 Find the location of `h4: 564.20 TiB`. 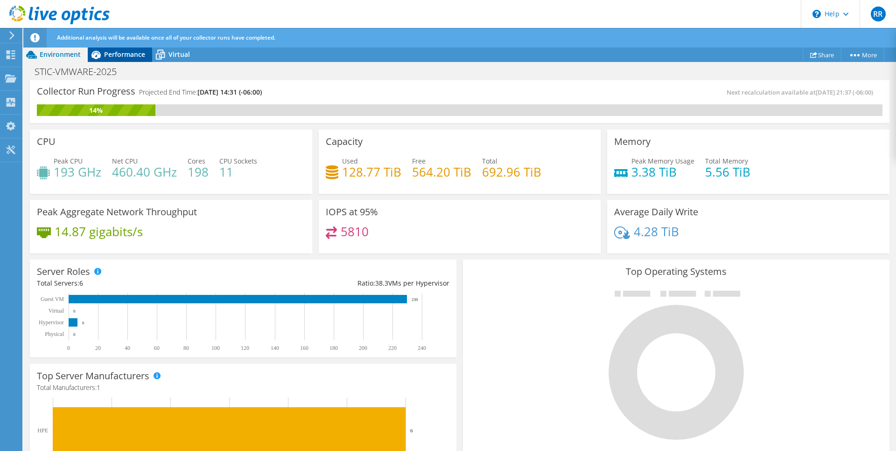

h4: 564.20 TiB is located at coordinates (441, 172).